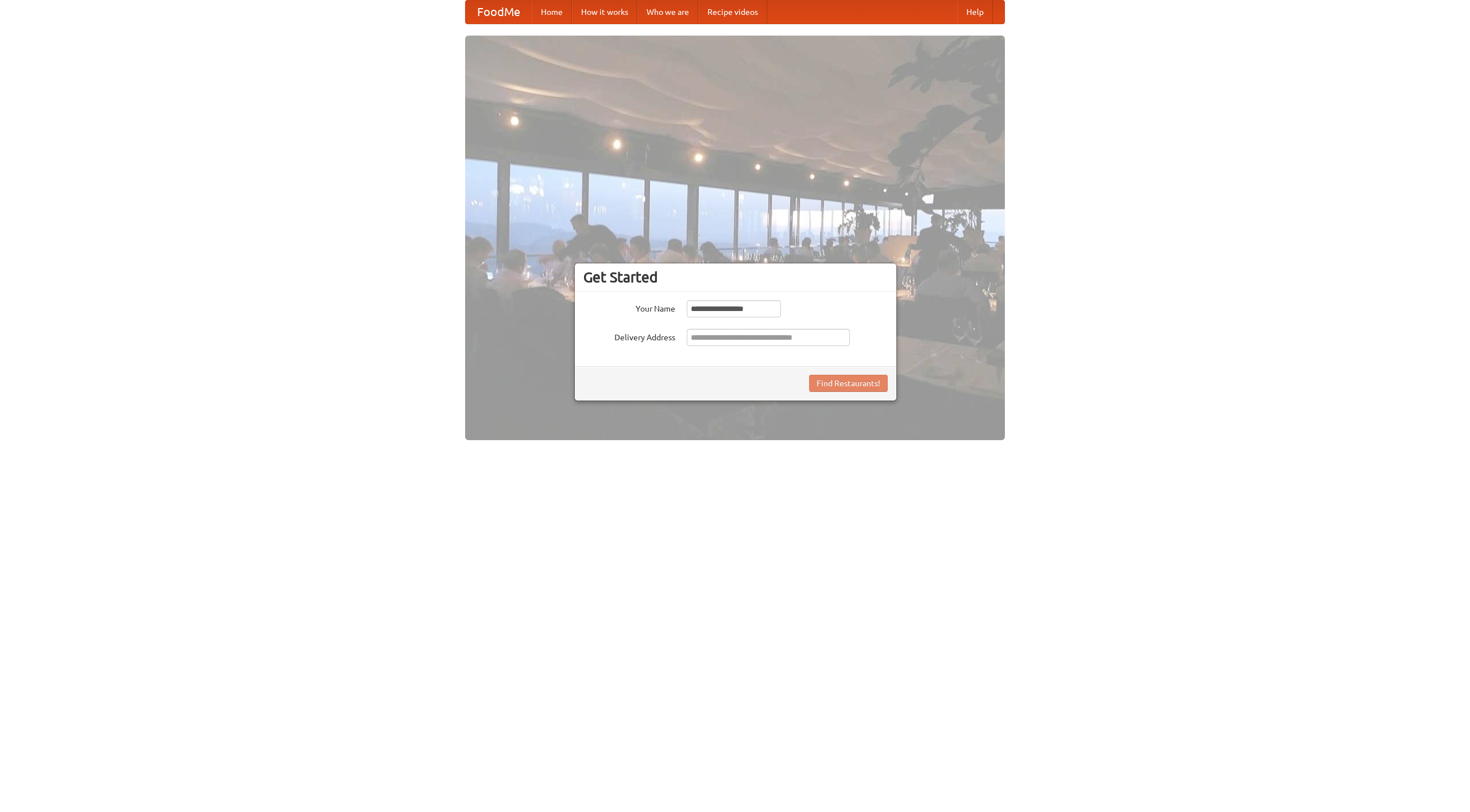 The height and width of the screenshot is (812, 1470). I want to click on button: Find Restaurants!, so click(848, 383).